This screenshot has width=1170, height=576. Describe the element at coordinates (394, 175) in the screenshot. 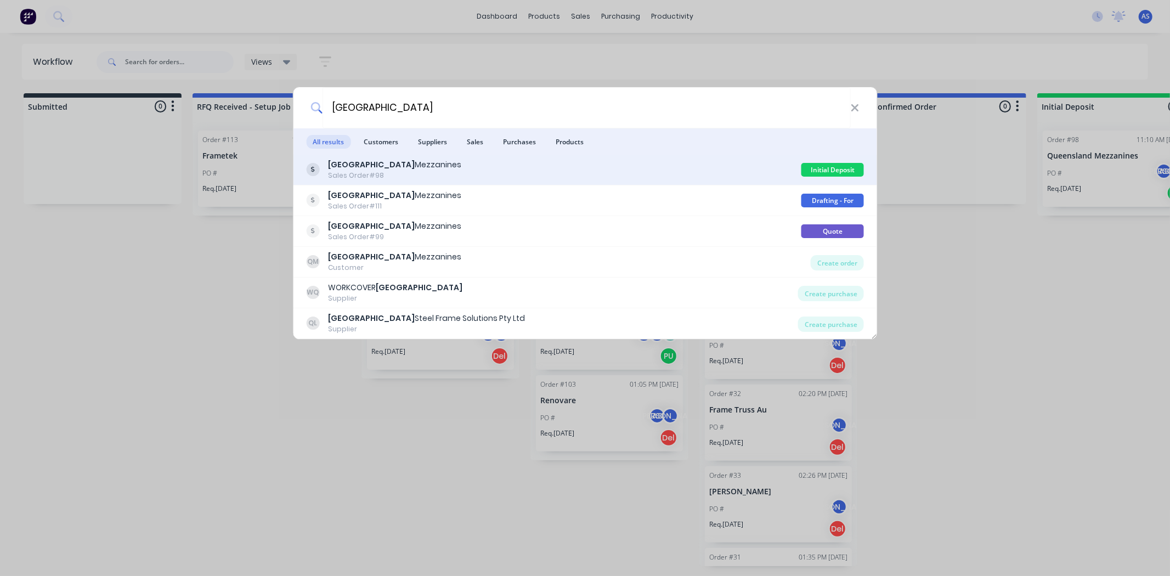

I see `div: Sales Order #98` at that location.